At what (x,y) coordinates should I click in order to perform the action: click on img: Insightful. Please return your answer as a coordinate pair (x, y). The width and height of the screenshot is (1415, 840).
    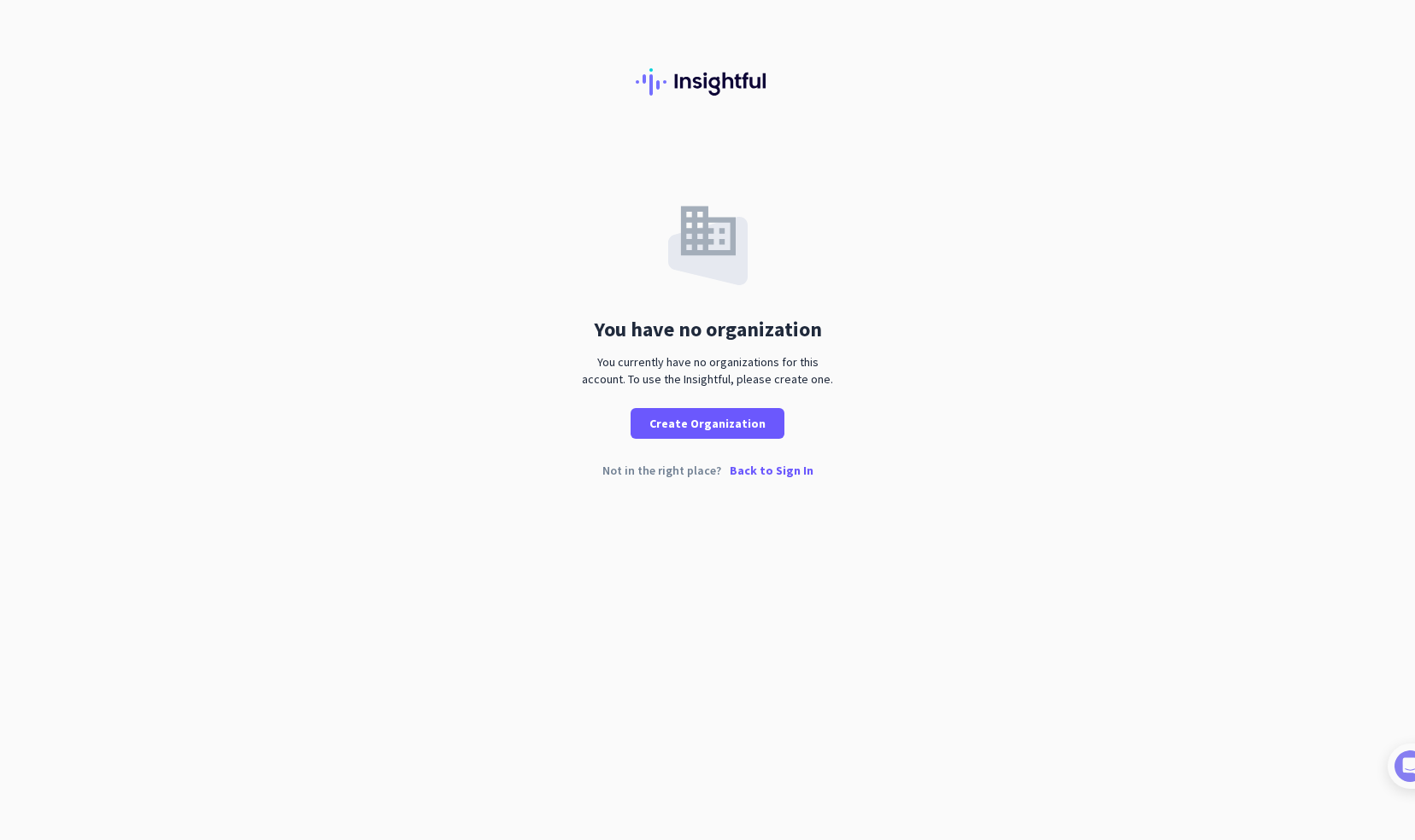
    Looking at the image, I should click on (708, 82).